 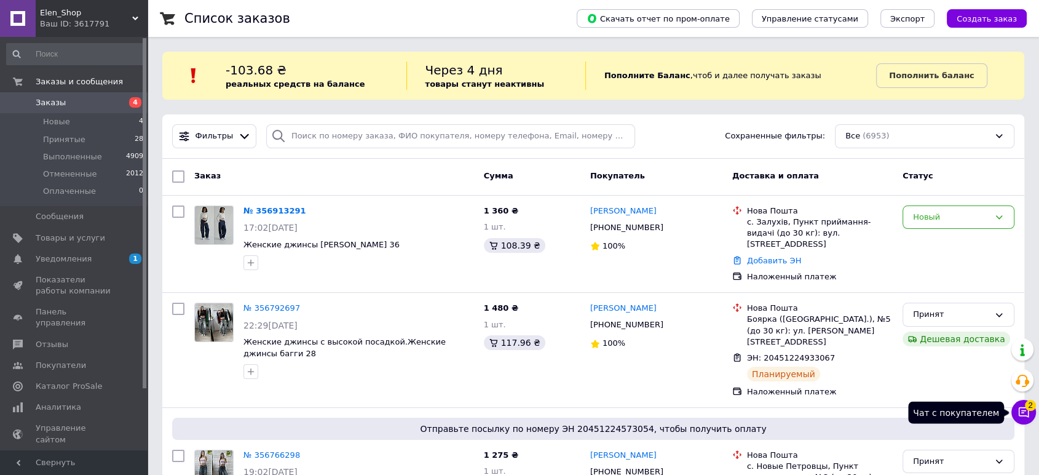 What do you see at coordinates (648, 75) in the screenshot?
I see `b: Пополните Баланс` at bounding box center [648, 75].